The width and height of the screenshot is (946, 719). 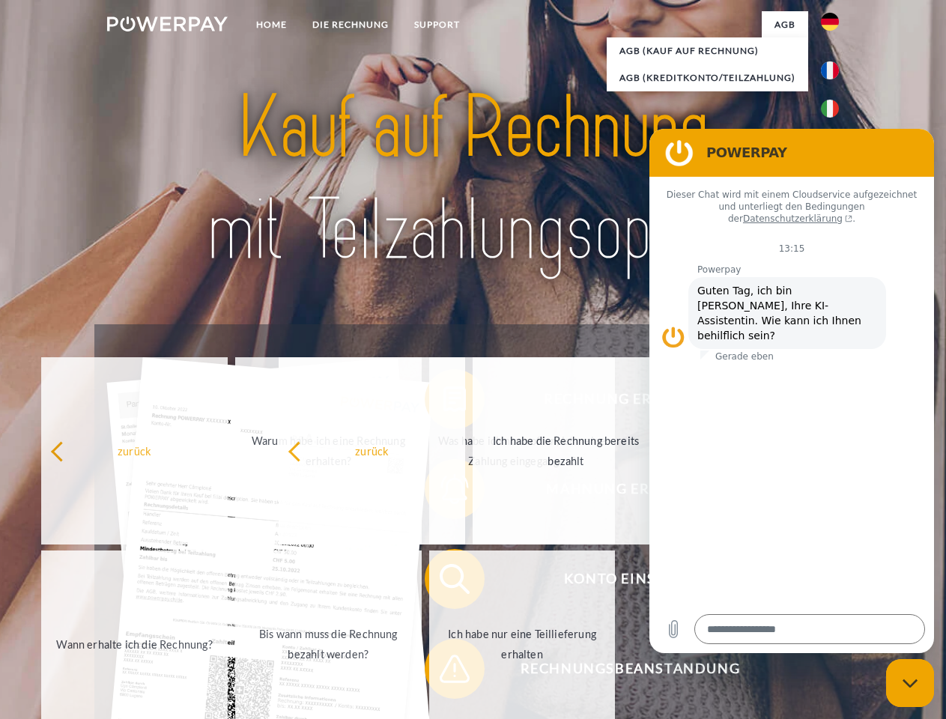 What do you see at coordinates (328, 644) in the screenshot?
I see `div: Bis wann muss die Rechnung bezahlt werden?` at bounding box center [328, 644].